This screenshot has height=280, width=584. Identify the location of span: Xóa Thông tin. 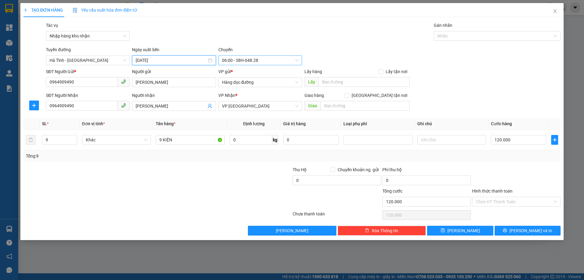
(385, 230).